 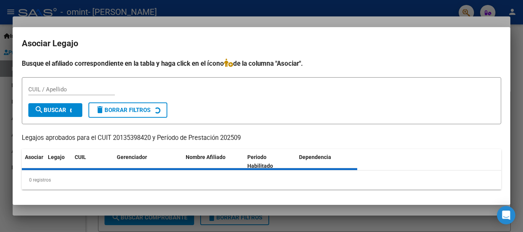 What do you see at coordinates (260, 162) in the screenshot?
I see `span: Periodo Habilitado` at bounding box center [260, 162].